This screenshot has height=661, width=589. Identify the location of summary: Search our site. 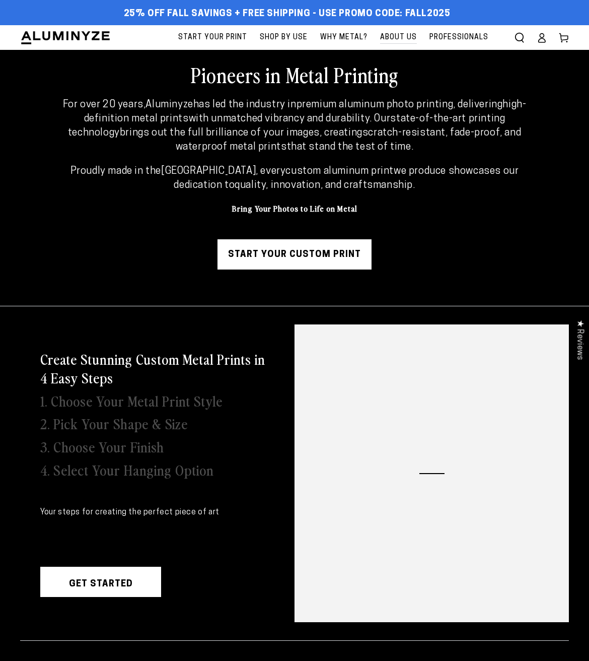
(520, 38).